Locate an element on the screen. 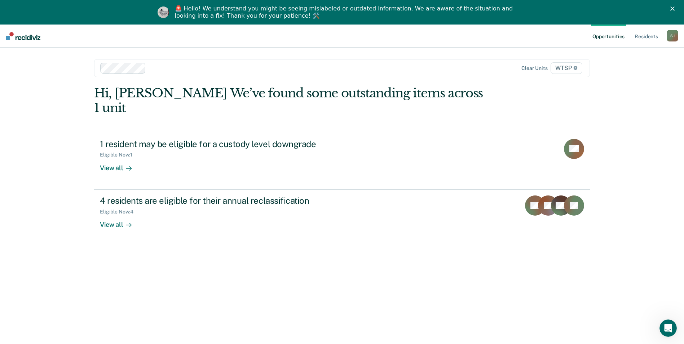 The image size is (684, 344). img: Recidiviz is located at coordinates (23, 36).